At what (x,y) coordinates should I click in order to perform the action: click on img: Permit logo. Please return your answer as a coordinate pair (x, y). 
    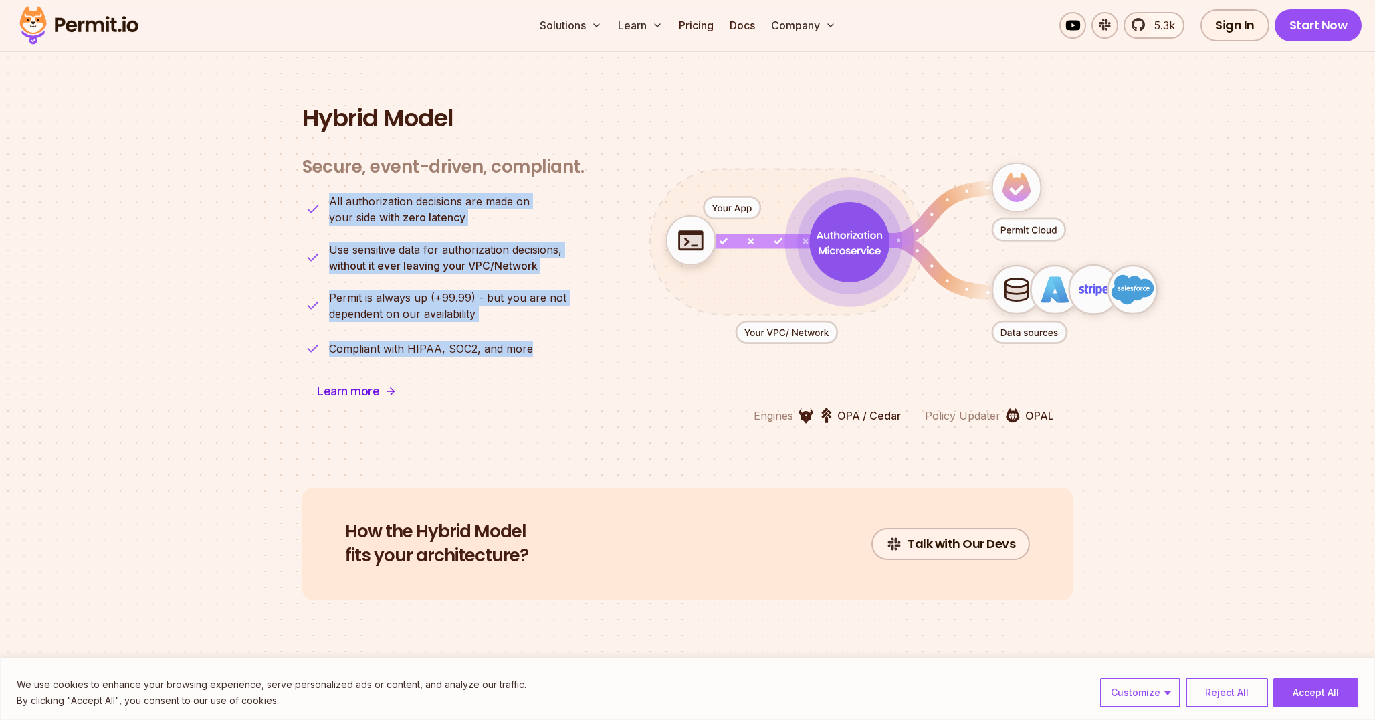
    Looking at the image, I should click on (79, 25).